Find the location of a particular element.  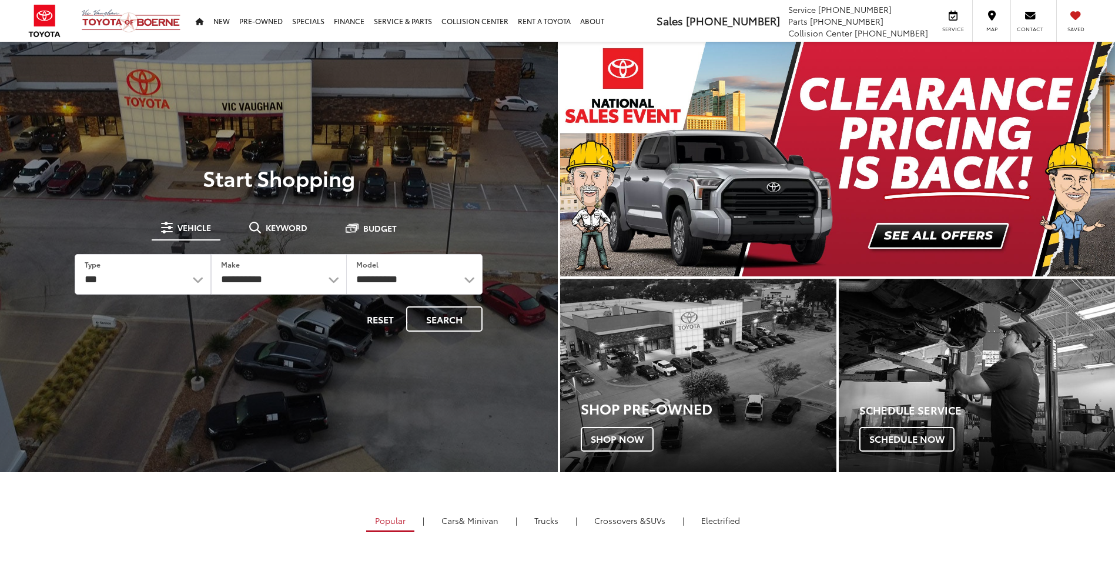

span: Saved is located at coordinates (1076, 29).